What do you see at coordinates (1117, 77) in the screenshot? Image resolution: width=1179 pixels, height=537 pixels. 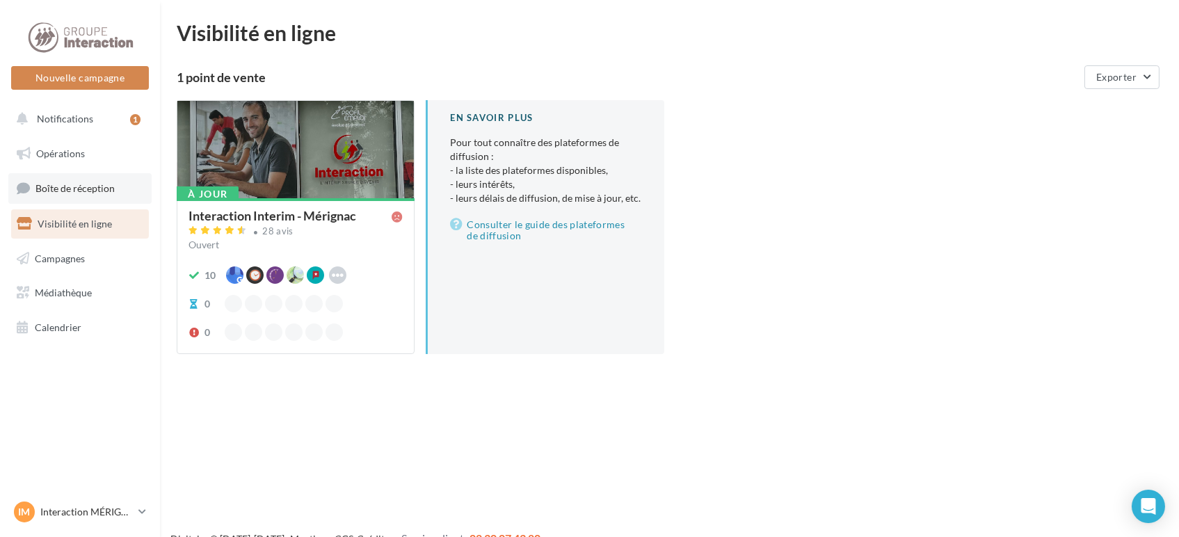 I see `span: Exporter` at bounding box center [1117, 77].